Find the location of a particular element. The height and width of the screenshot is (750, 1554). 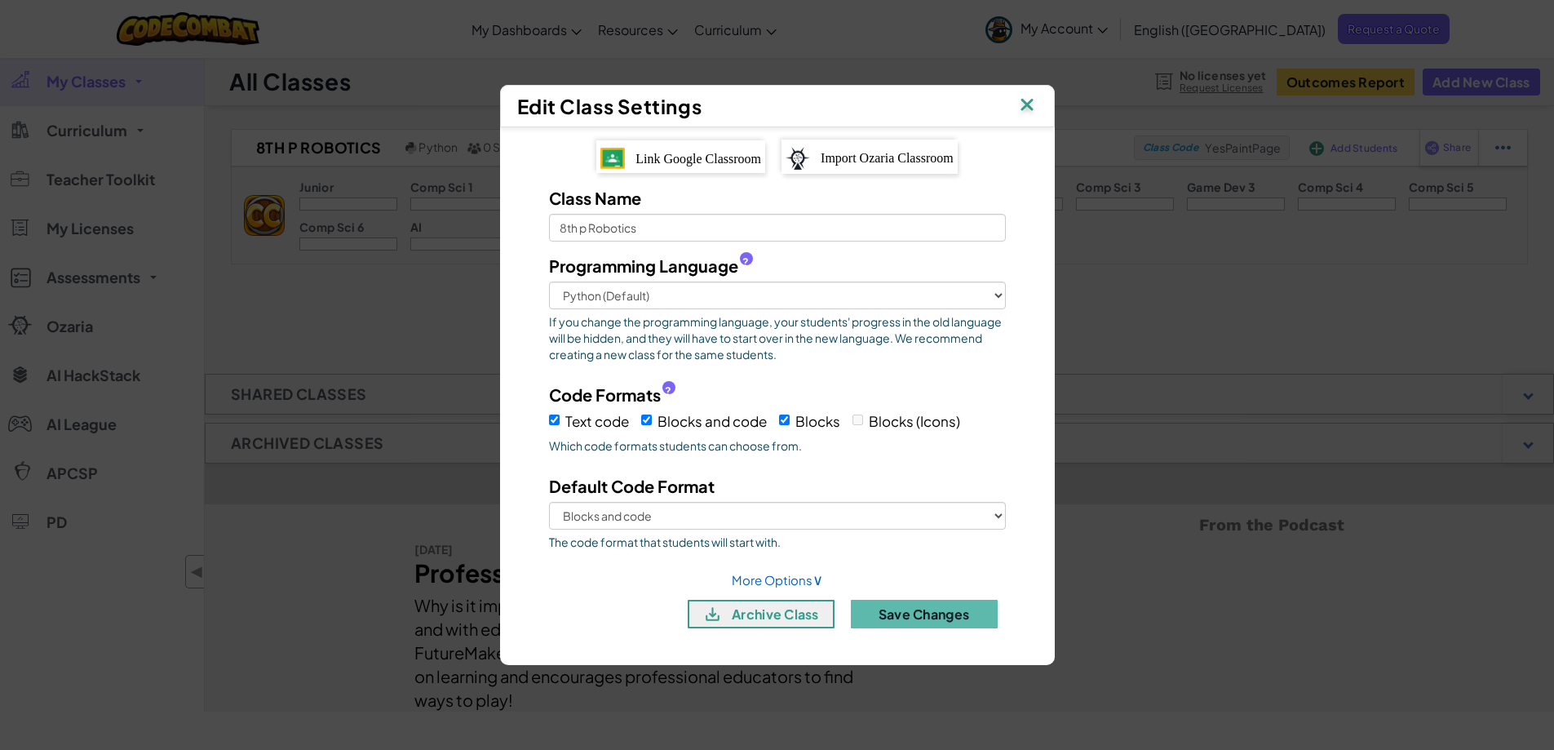

span: Programming Language is located at coordinates (644, 265).